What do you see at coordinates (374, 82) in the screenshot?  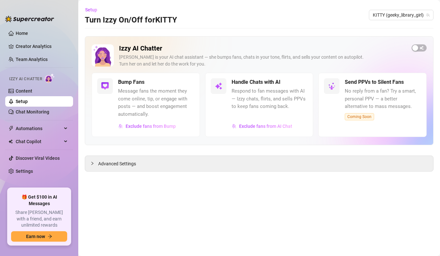 I see `h5: Send PPVs to Silent Fans` at bounding box center [374, 82].